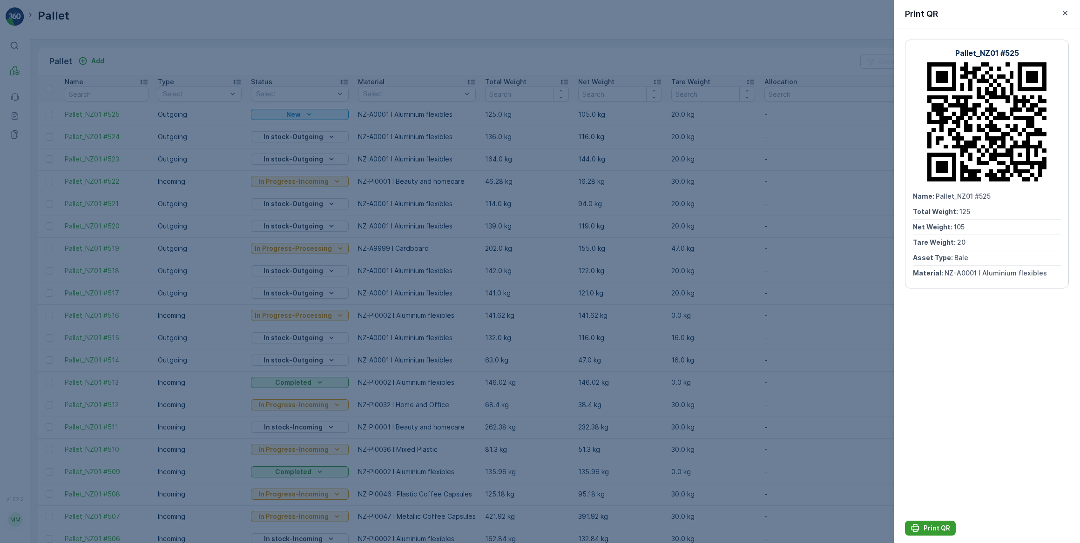  What do you see at coordinates (963, 196) in the screenshot?
I see `span: Pallet_NZ01 #525` at bounding box center [963, 196].